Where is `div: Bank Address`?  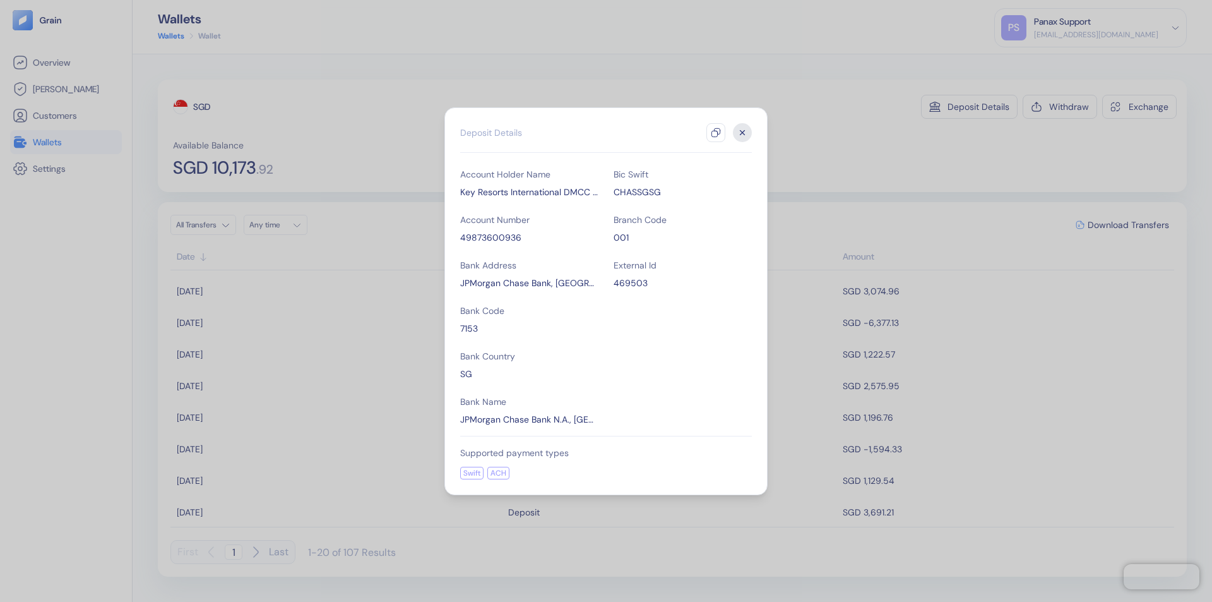
div: Bank Address is located at coordinates (529, 265).